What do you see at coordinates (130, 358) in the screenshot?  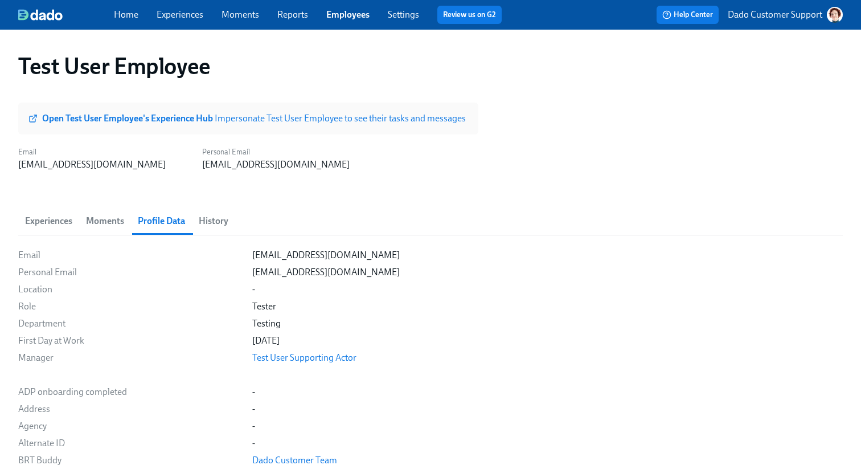 I see `div: Manager` at bounding box center [130, 358].